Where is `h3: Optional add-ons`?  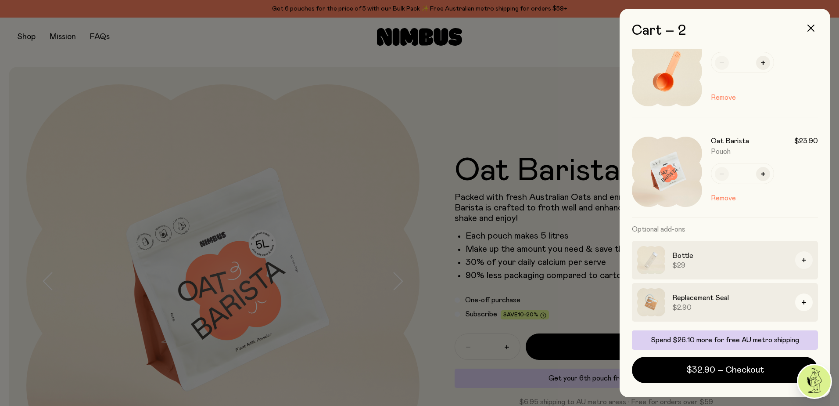 h3: Optional add-ons is located at coordinates (725, 229).